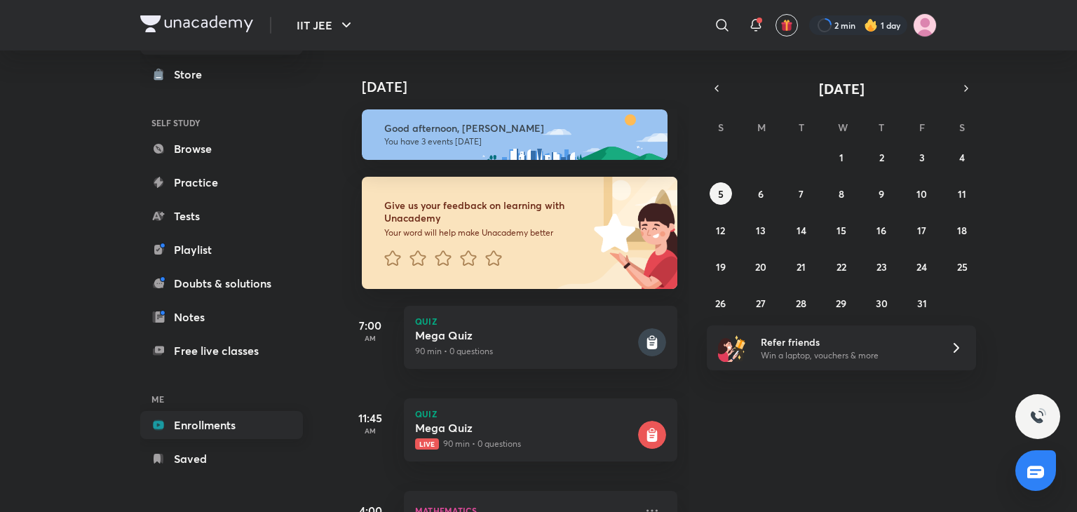 The image size is (1077, 512). Describe the element at coordinates (925, 25) in the screenshot. I see `img: Adah Patil Patil` at that location.